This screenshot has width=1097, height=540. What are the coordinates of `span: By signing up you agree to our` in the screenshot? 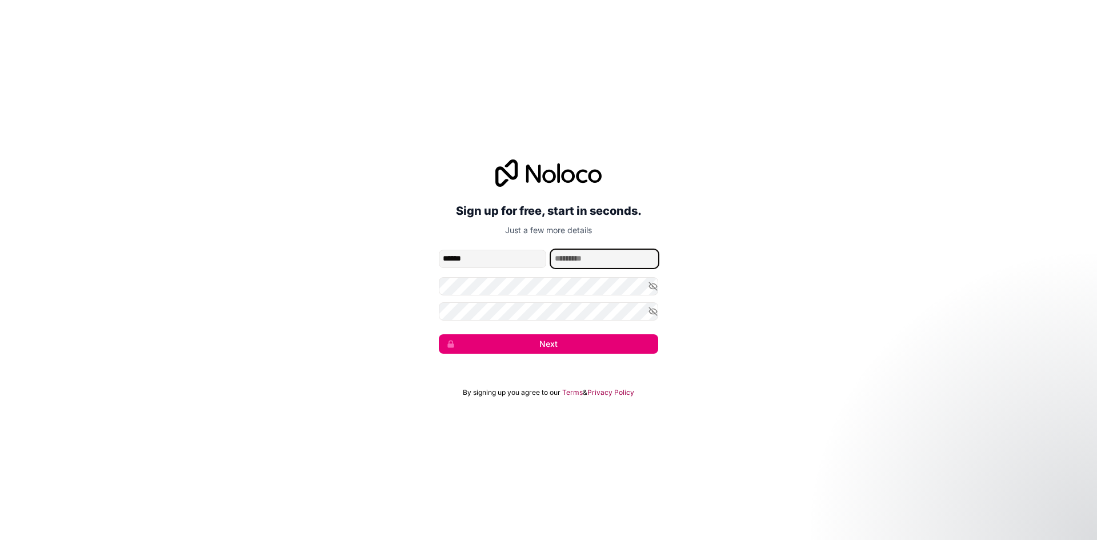 It's located at (511, 393).